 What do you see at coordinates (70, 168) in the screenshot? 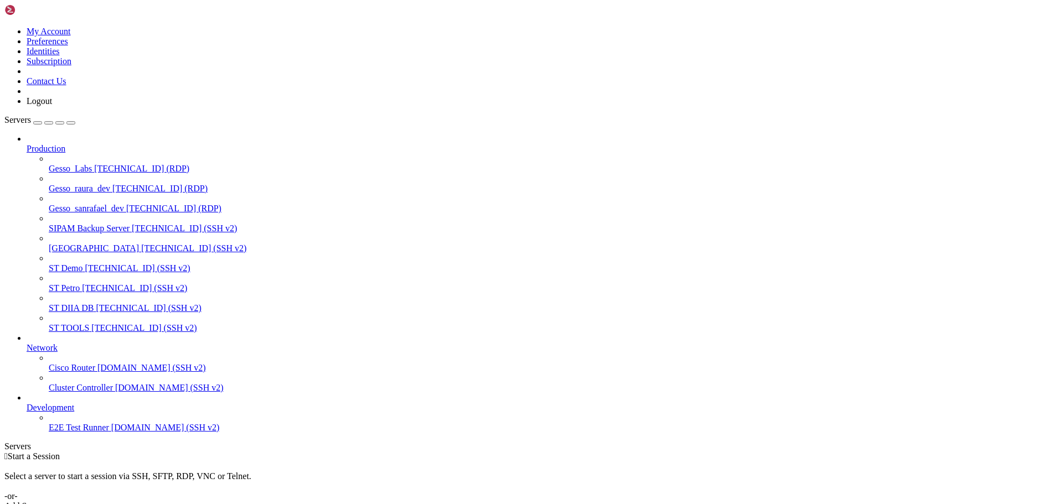
I see `span: Gesso_Labs` at bounding box center [70, 168].